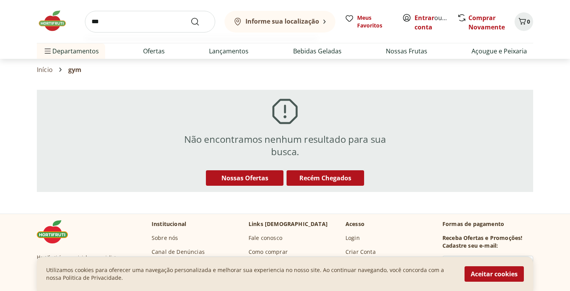  What do you see at coordinates (368, 22) in the screenshot?
I see `a: Meus Favoritos` at bounding box center [368, 22].